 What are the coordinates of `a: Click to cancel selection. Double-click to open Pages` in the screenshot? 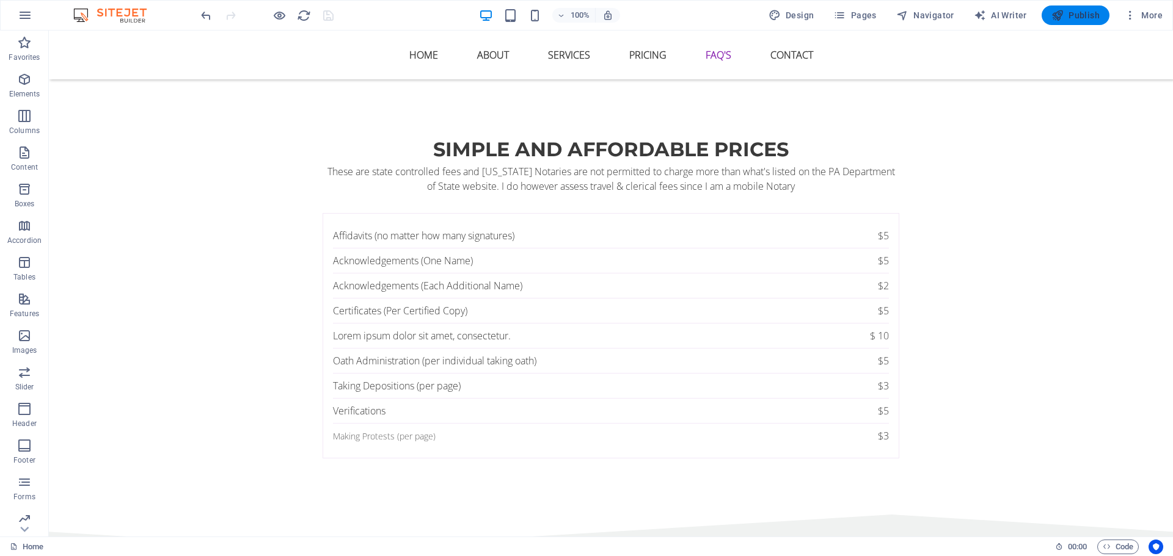 It's located at (26, 547).